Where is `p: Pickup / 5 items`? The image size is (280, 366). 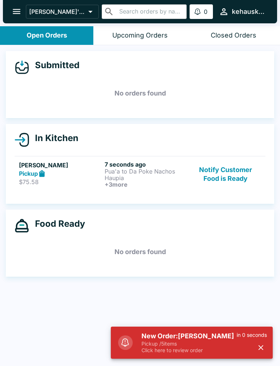
p: Pickup / 5 items is located at coordinates (189, 344).